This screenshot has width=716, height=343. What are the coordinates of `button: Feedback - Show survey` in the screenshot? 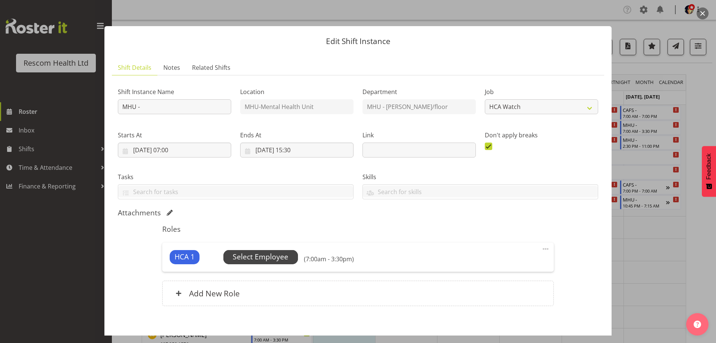 It's located at (709, 171).